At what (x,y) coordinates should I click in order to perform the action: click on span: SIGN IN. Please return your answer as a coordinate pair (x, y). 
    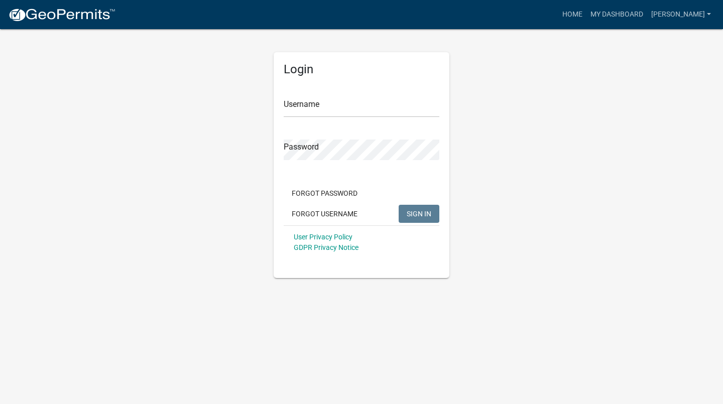
    Looking at the image, I should click on (419, 213).